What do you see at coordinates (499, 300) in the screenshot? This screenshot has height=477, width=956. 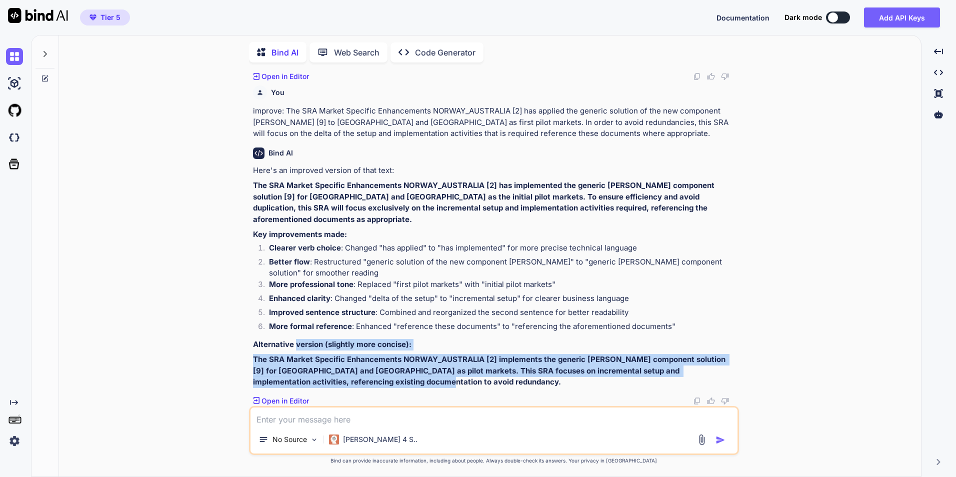 I see `li: : Changed "delta of the setup" to "incremental setup" for clearer business language` at bounding box center [499, 300].